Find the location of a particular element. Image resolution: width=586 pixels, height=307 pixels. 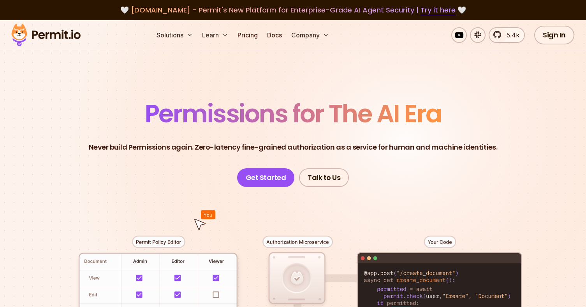

a: Talk to Us is located at coordinates (324, 178).